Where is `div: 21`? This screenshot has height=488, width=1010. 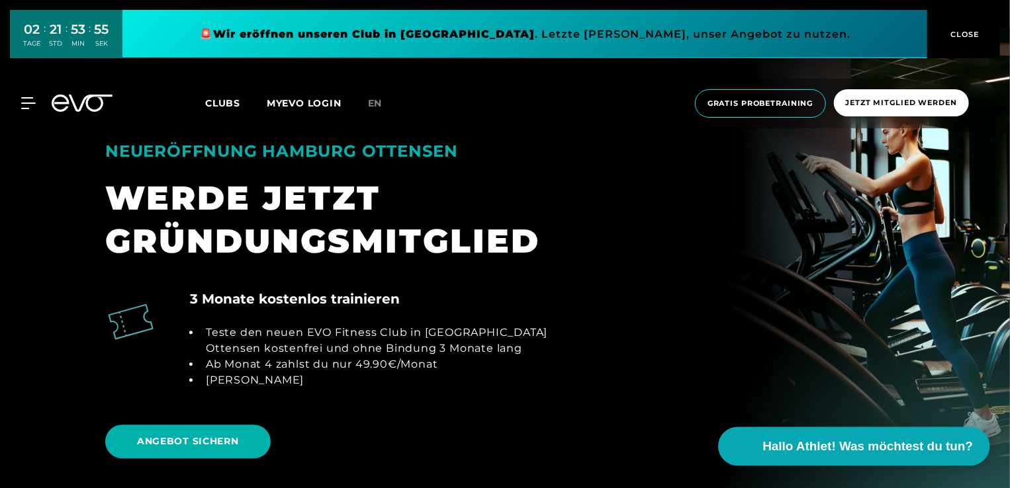 div: 21 is located at coordinates (56, 29).